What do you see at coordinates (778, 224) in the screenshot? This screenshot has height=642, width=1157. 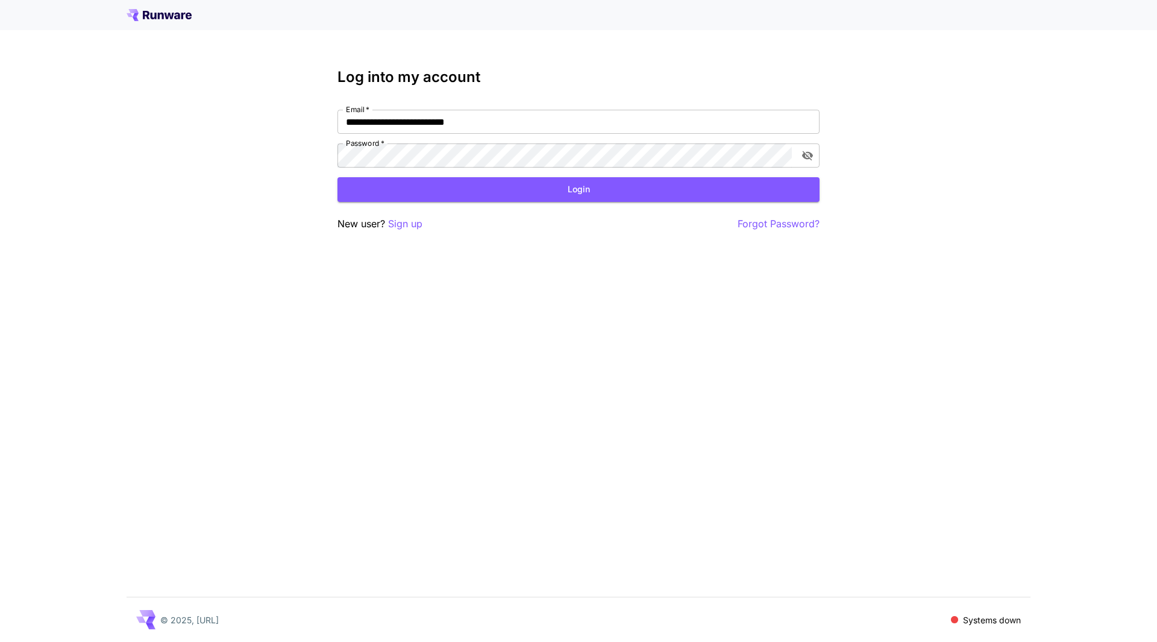 I see `button: Forgot Password?` at bounding box center [778, 224].